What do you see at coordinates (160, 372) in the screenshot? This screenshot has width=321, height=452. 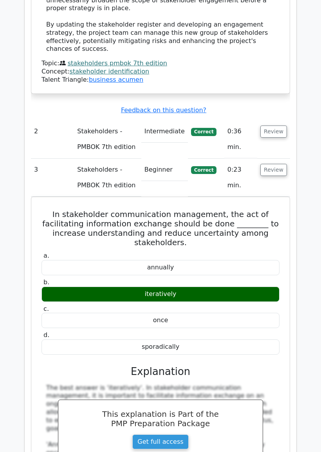 I see `h3: Explanation` at bounding box center [160, 372].